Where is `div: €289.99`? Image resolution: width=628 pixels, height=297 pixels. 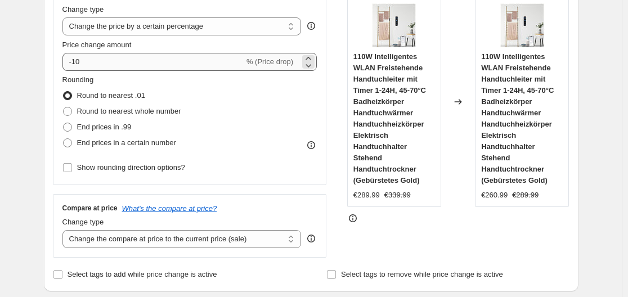 div: €289.99 is located at coordinates (366, 195).